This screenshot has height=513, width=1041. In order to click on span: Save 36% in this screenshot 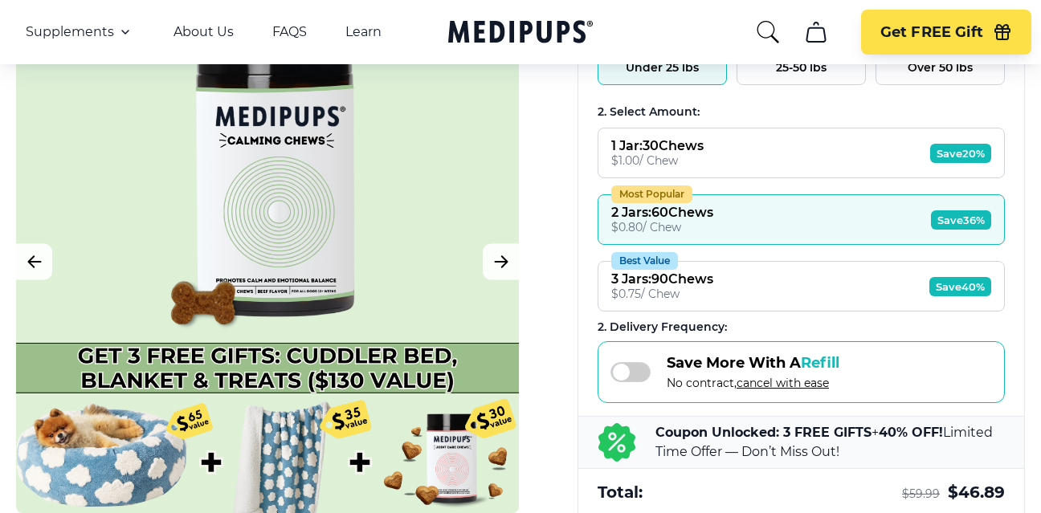, I will do `click(960, 220)`.